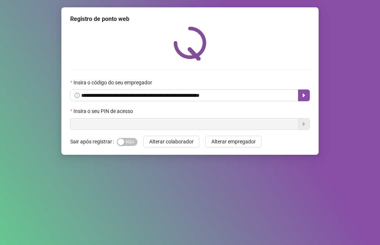 Image resolution: width=380 pixels, height=245 pixels. I want to click on span: info-circle, so click(77, 95).